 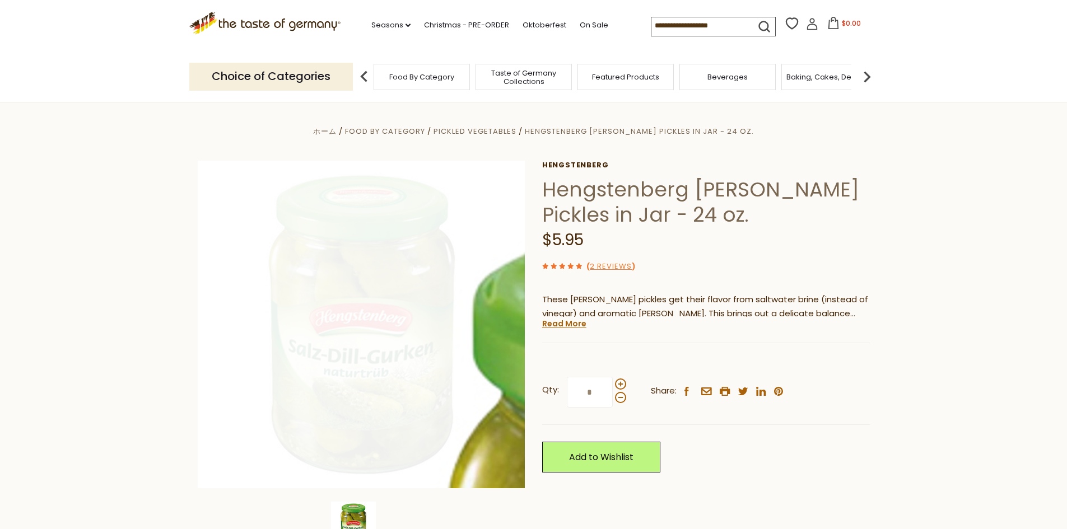 I want to click on a: Add to Wishlist, so click(x=601, y=457).